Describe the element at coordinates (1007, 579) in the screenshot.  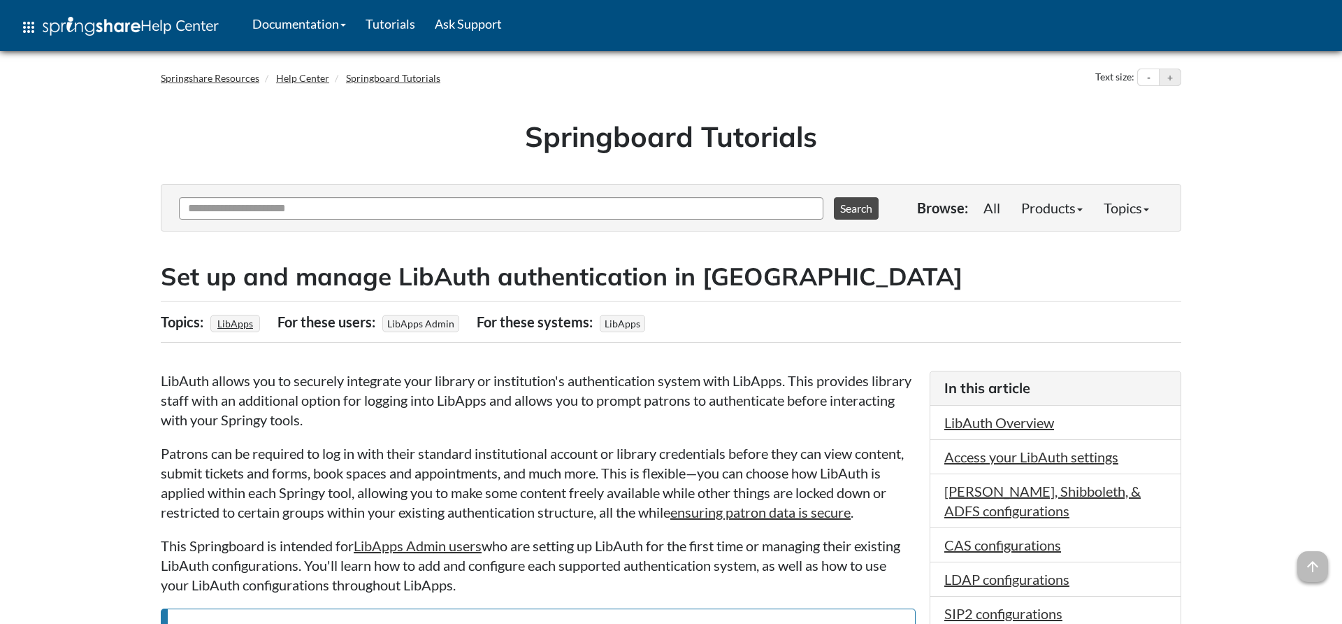
I see `a: LDAP configurations` at that location.